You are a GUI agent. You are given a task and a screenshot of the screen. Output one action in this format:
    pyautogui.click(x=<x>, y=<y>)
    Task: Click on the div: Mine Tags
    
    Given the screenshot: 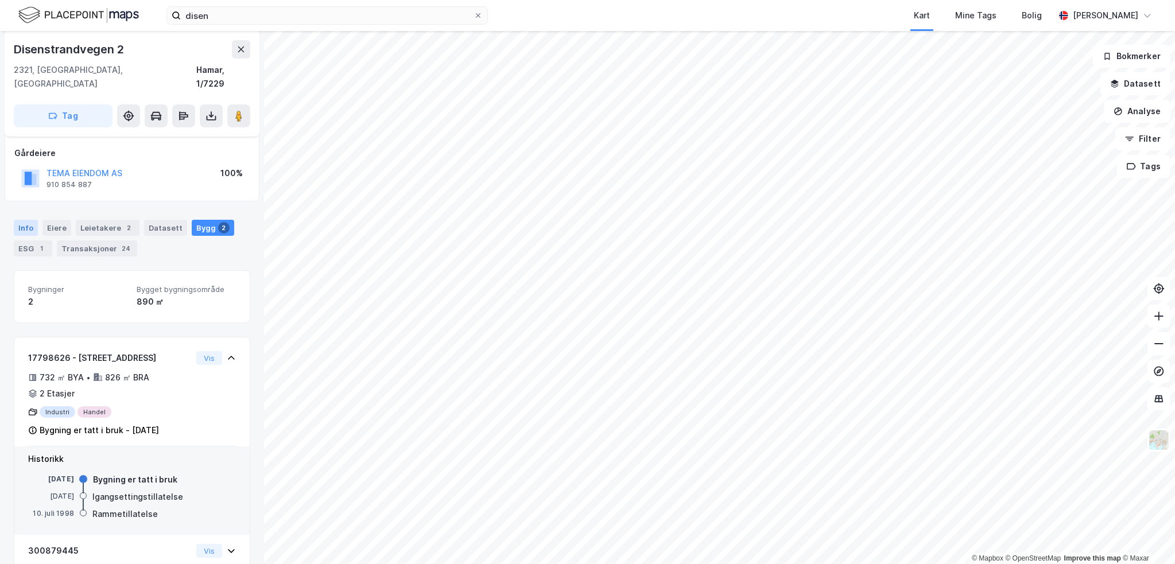 What is the action you would take?
    pyautogui.click(x=976, y=16)
    